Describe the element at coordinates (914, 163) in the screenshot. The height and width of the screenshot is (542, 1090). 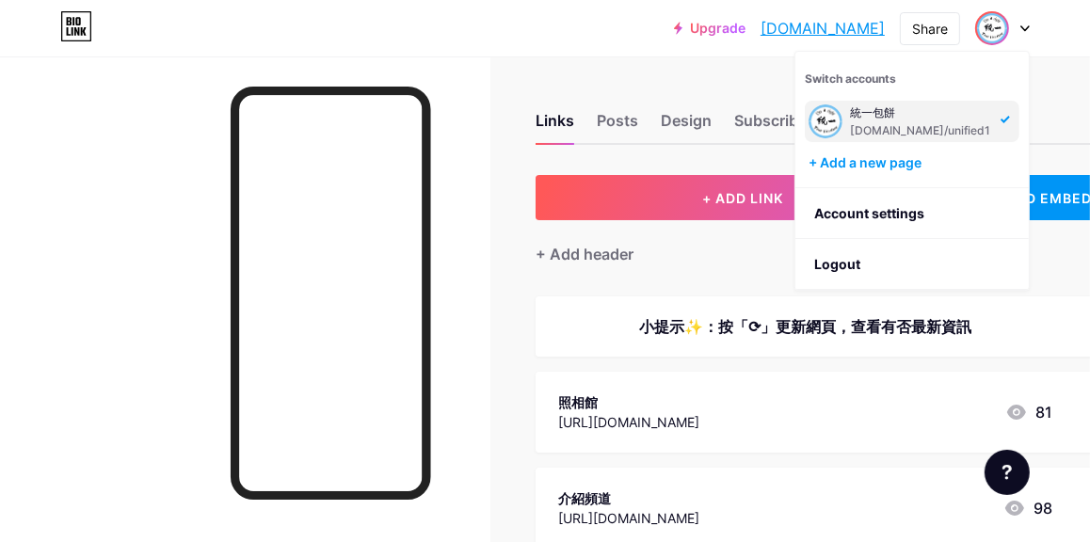
I see `div: + Add a new page` at that location.